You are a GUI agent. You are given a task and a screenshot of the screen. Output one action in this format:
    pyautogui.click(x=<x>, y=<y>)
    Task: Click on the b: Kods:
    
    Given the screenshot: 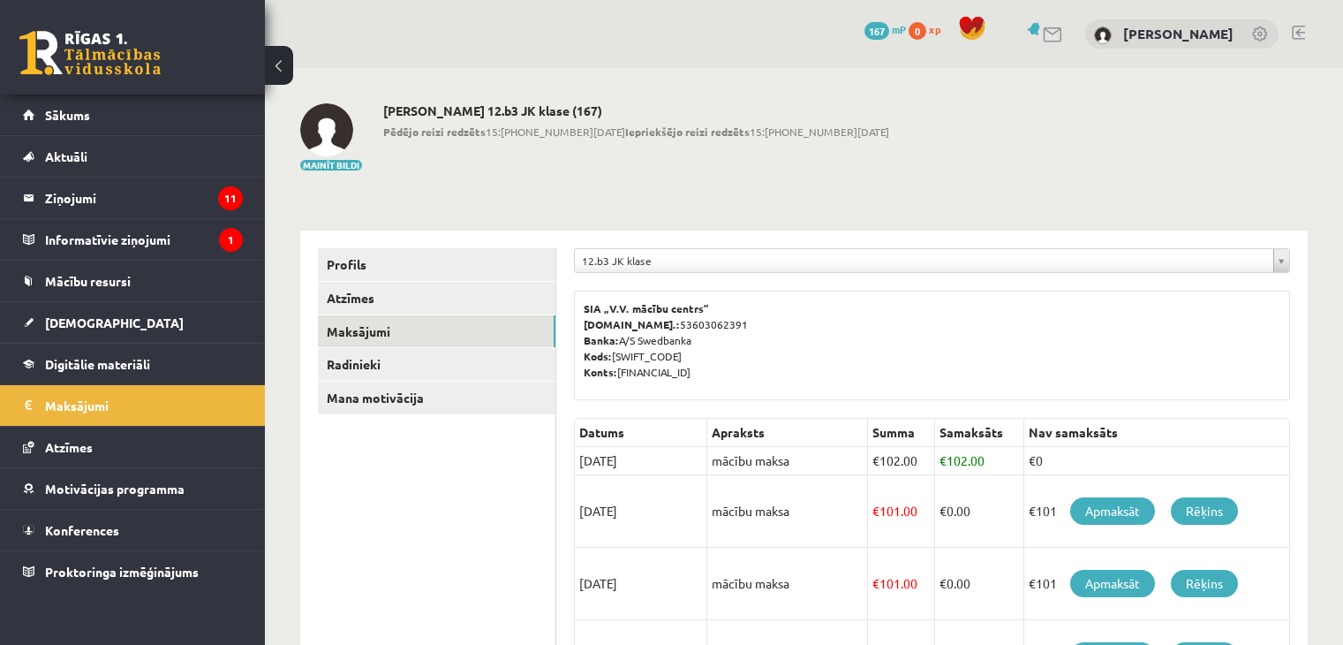 What is the action you would take?
    pyautogui.click(x=598, y=356)
    